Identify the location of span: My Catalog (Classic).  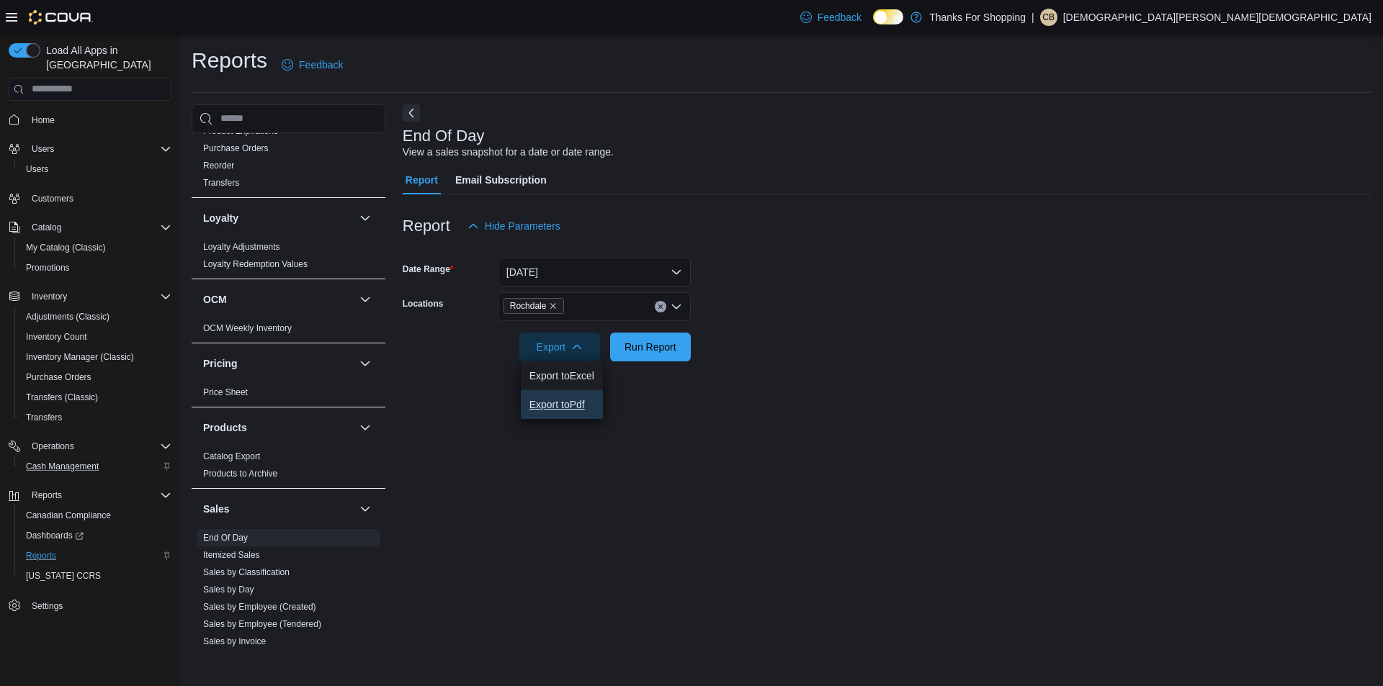
(96, 248).